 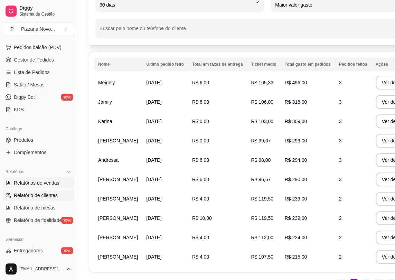 I want to click on a: Gestor de Pedidos, so click(x=38, y=60).